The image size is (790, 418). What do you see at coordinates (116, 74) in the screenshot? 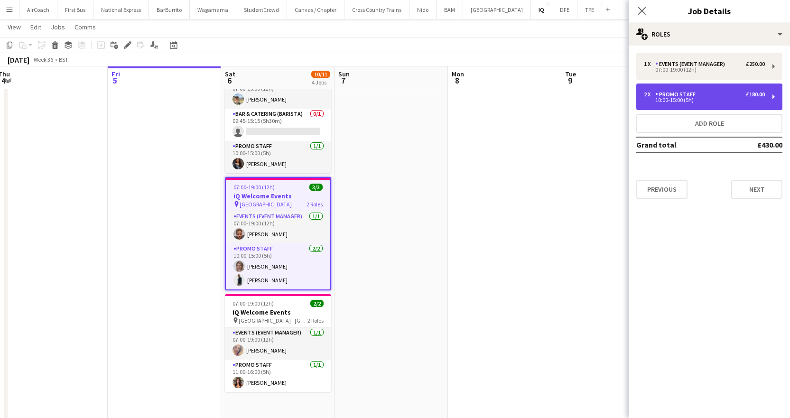
I see `span: Fri` at bounding box center [116, 74].